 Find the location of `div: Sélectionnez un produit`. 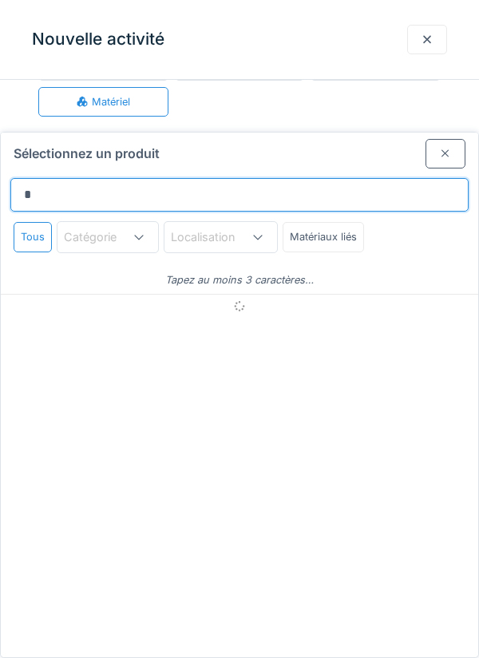

div: Sélectionnez un produit is located at coordinates (240, 150).